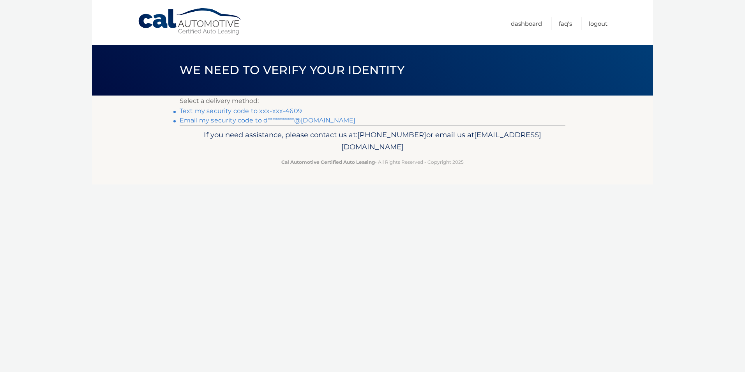  Describe the element at coordinates (292, 70) in the screenshot. I see `span: We need to verify your identity` at that location.